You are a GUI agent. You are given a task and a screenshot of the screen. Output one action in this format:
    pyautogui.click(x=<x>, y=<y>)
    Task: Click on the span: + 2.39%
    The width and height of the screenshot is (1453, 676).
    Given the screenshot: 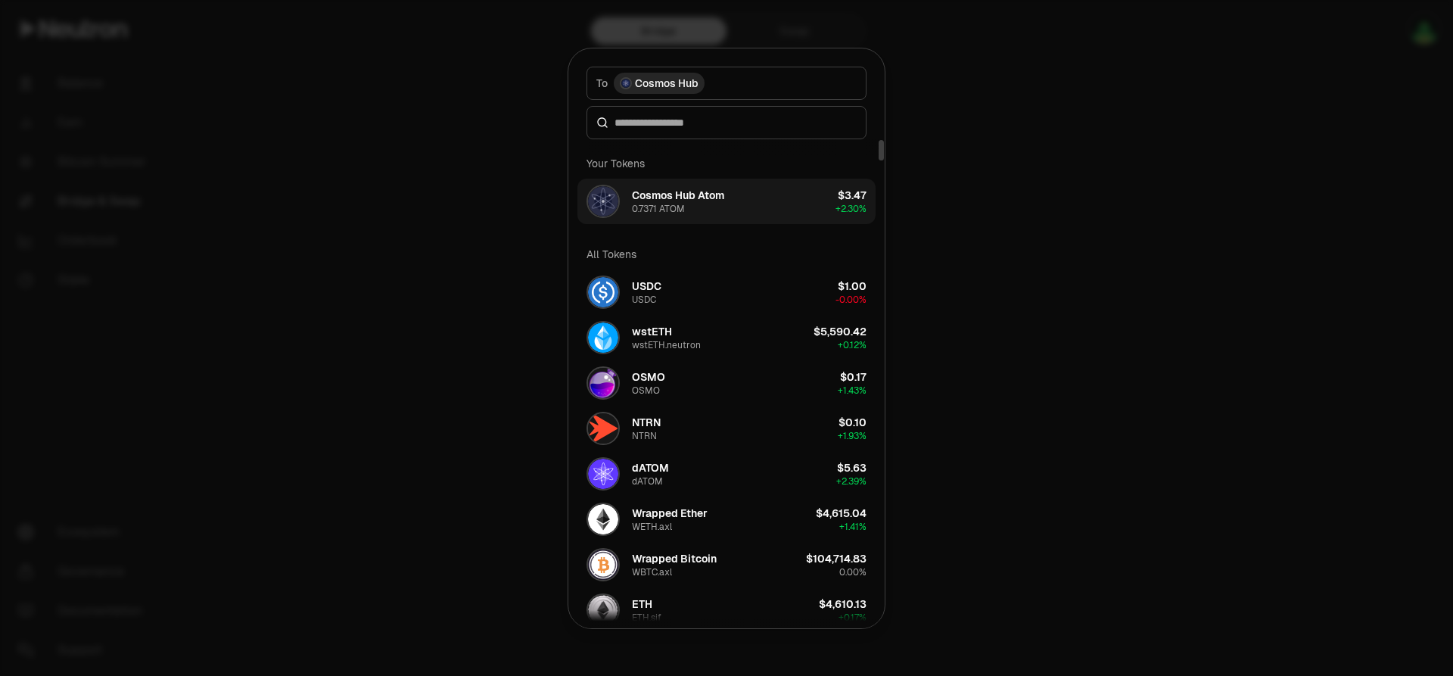 What is the action you would take?
    pyautogui.click(x=852, y=481)
    